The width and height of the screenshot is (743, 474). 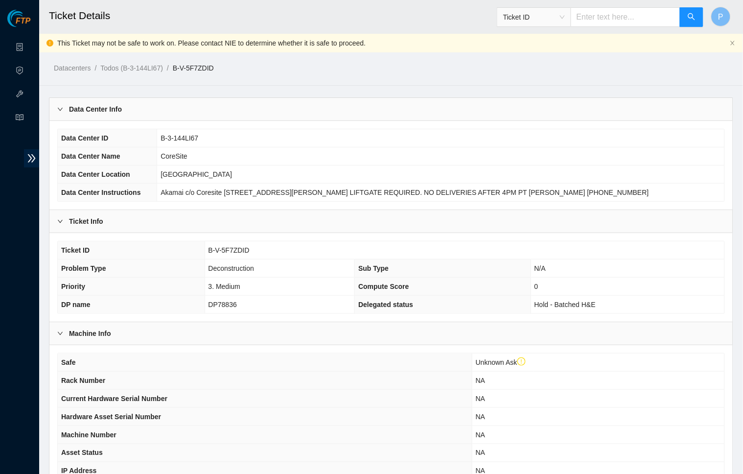 I want to click on div: Ticket Info, so click(x=391, y=221).